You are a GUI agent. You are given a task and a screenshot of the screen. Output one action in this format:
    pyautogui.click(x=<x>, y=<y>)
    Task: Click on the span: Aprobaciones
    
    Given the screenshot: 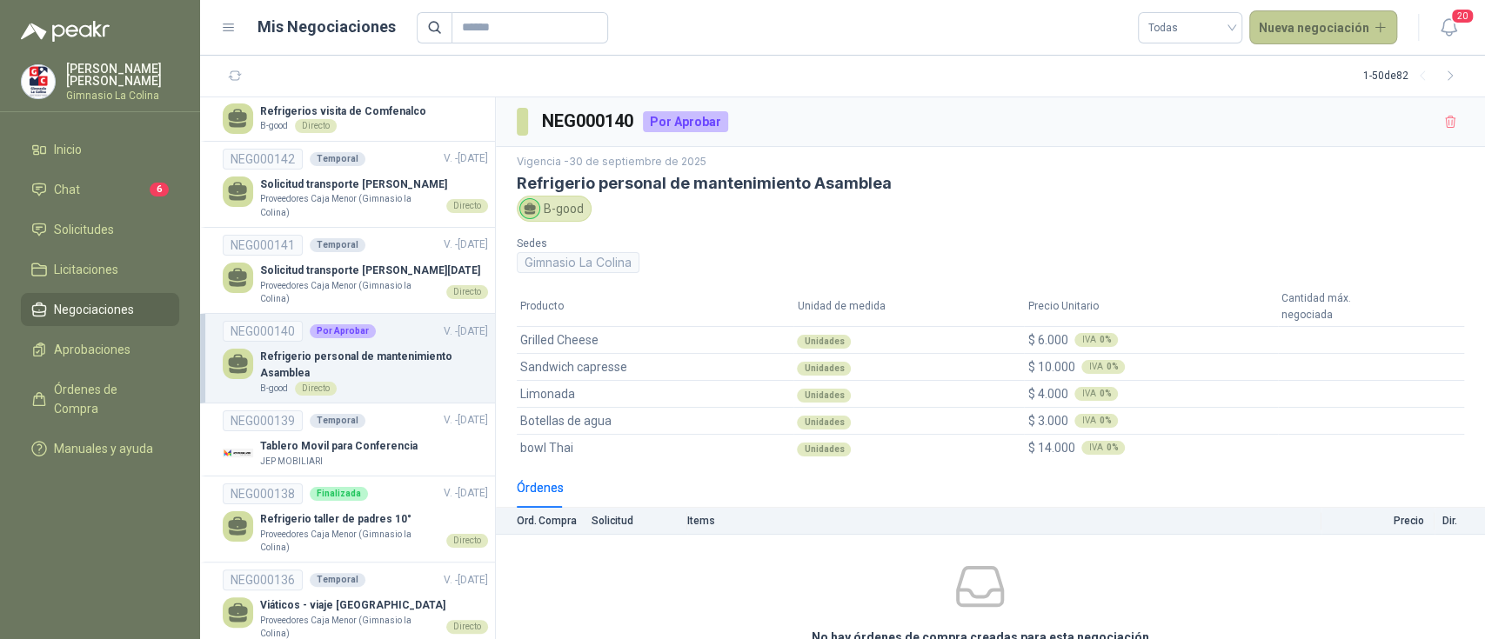 What is the action you would take?
    pyautogui.click(x=92, y=350)
    